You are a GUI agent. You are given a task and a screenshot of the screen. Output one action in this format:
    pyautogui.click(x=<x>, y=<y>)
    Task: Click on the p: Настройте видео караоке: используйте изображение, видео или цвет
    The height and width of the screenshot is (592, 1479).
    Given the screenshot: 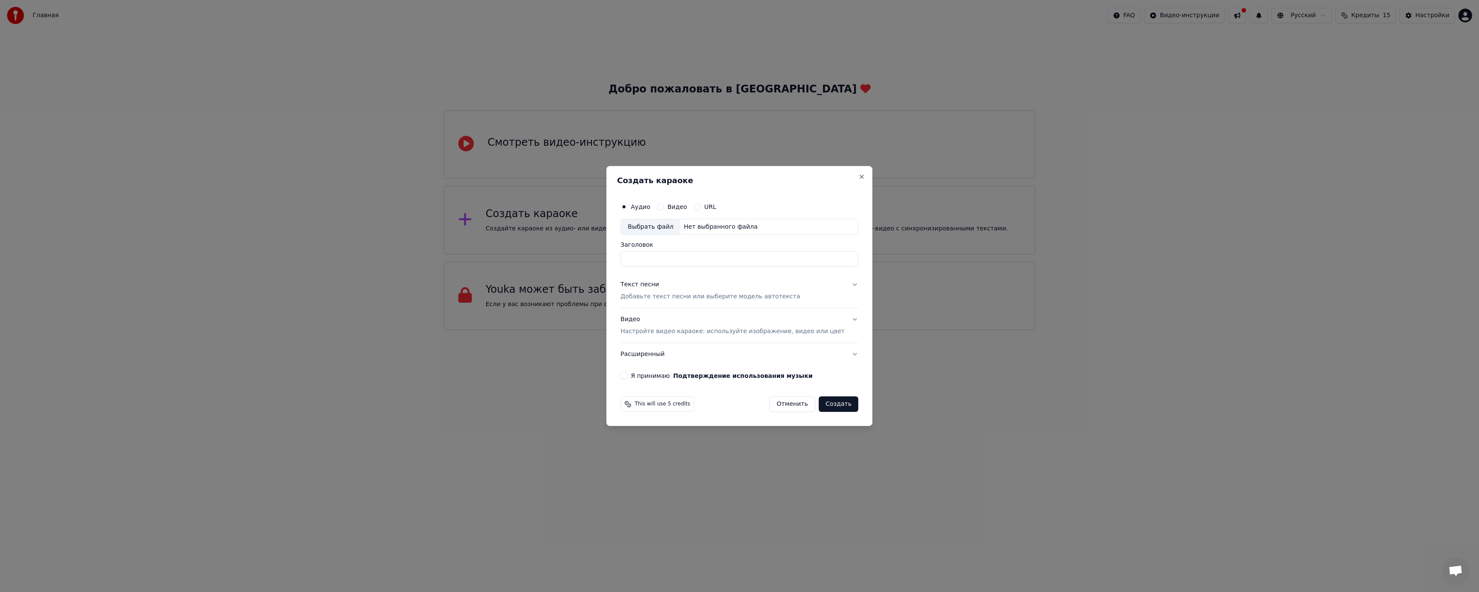 What is the action you would take?
    pyautogui.click(x=732, y=332)
    